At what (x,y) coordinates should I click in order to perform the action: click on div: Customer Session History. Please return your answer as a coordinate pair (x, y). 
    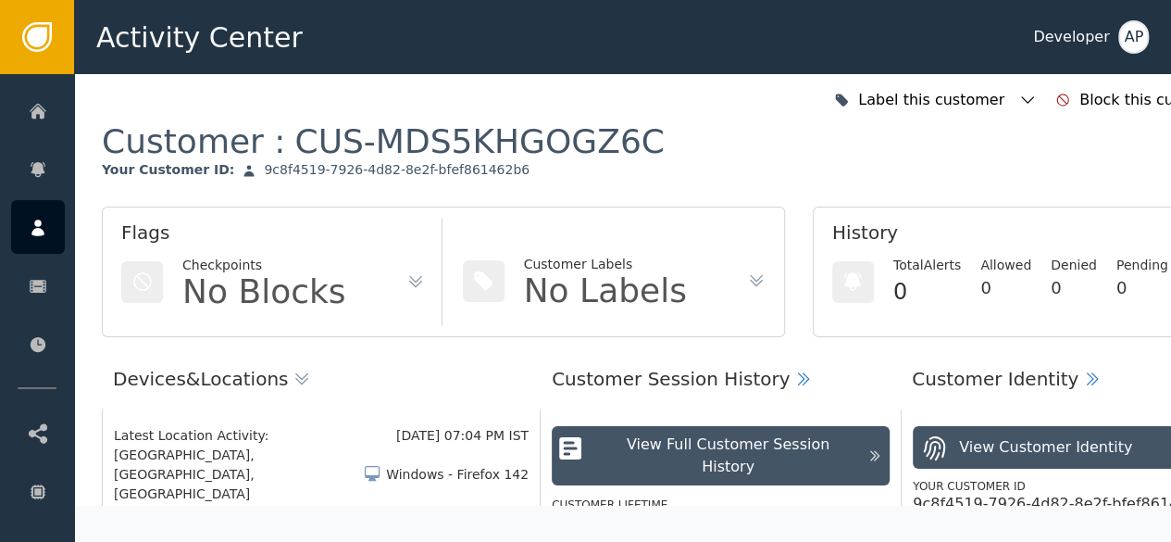
    Looking at the image, I should click on (670, 379).